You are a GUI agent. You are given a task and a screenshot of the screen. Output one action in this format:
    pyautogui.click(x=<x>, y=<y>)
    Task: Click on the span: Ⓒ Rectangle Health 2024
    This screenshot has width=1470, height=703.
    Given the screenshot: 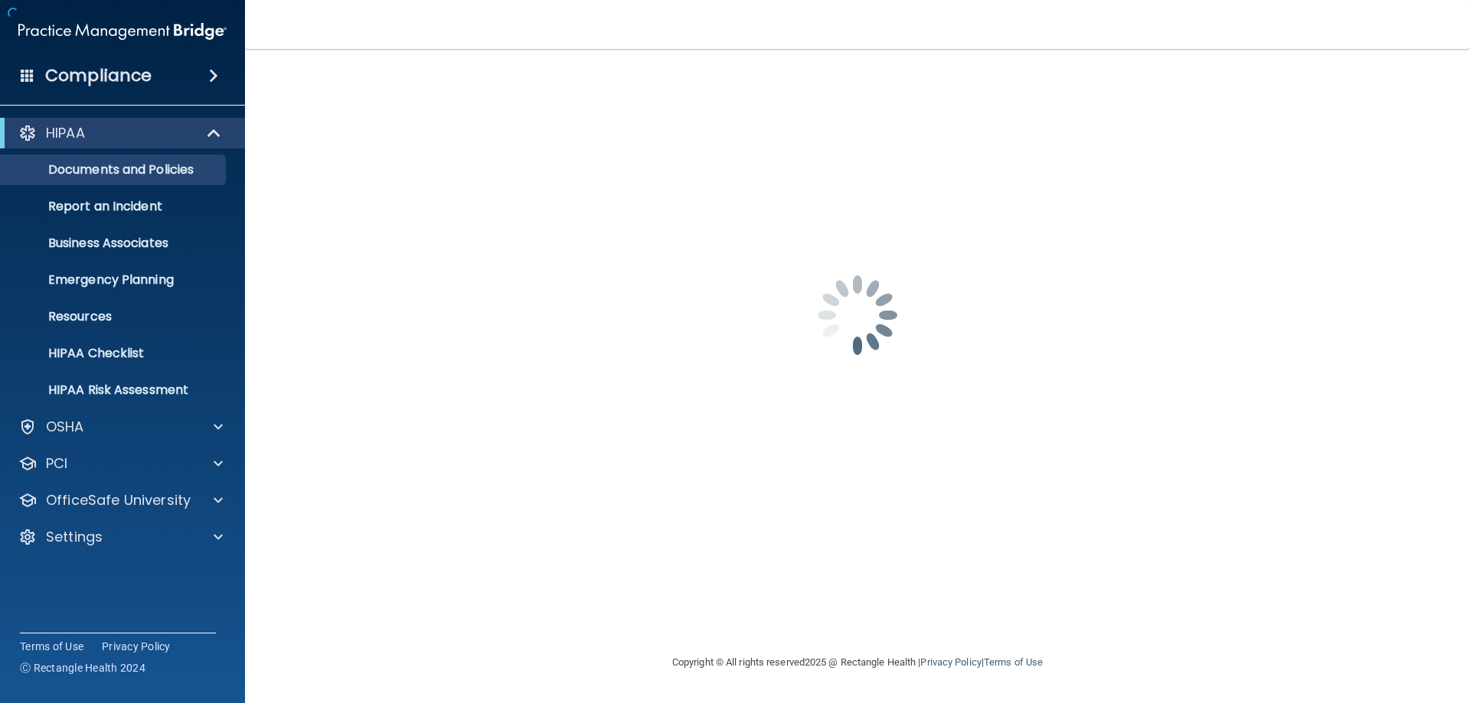 What is the action you would take?
    pyautogui.click(x=83, y=668)
    